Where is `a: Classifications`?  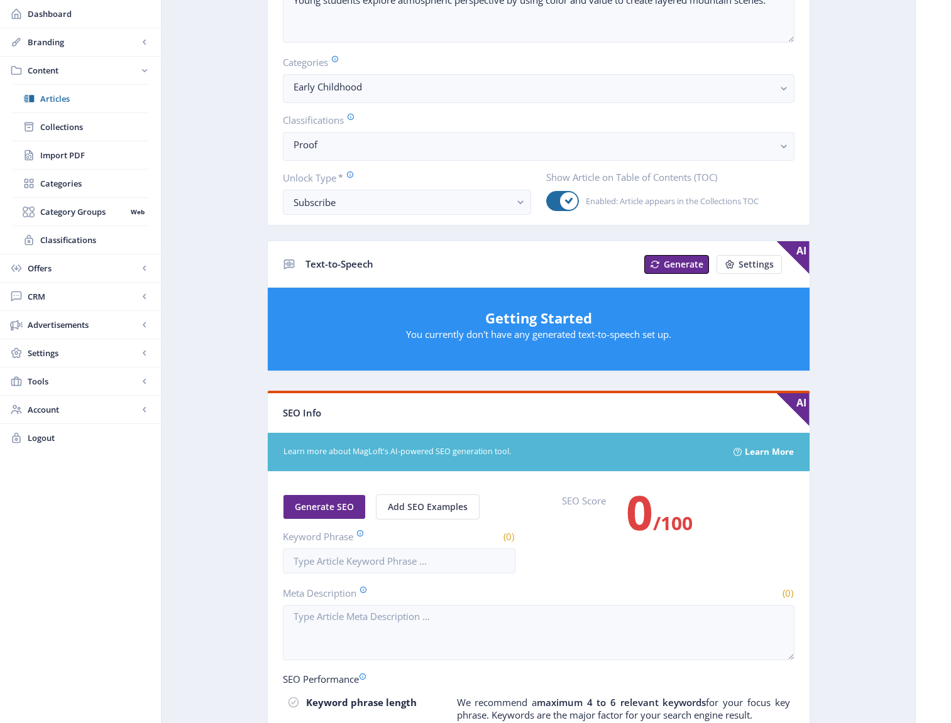
a: Classifications is located at coordinates (80, 240).